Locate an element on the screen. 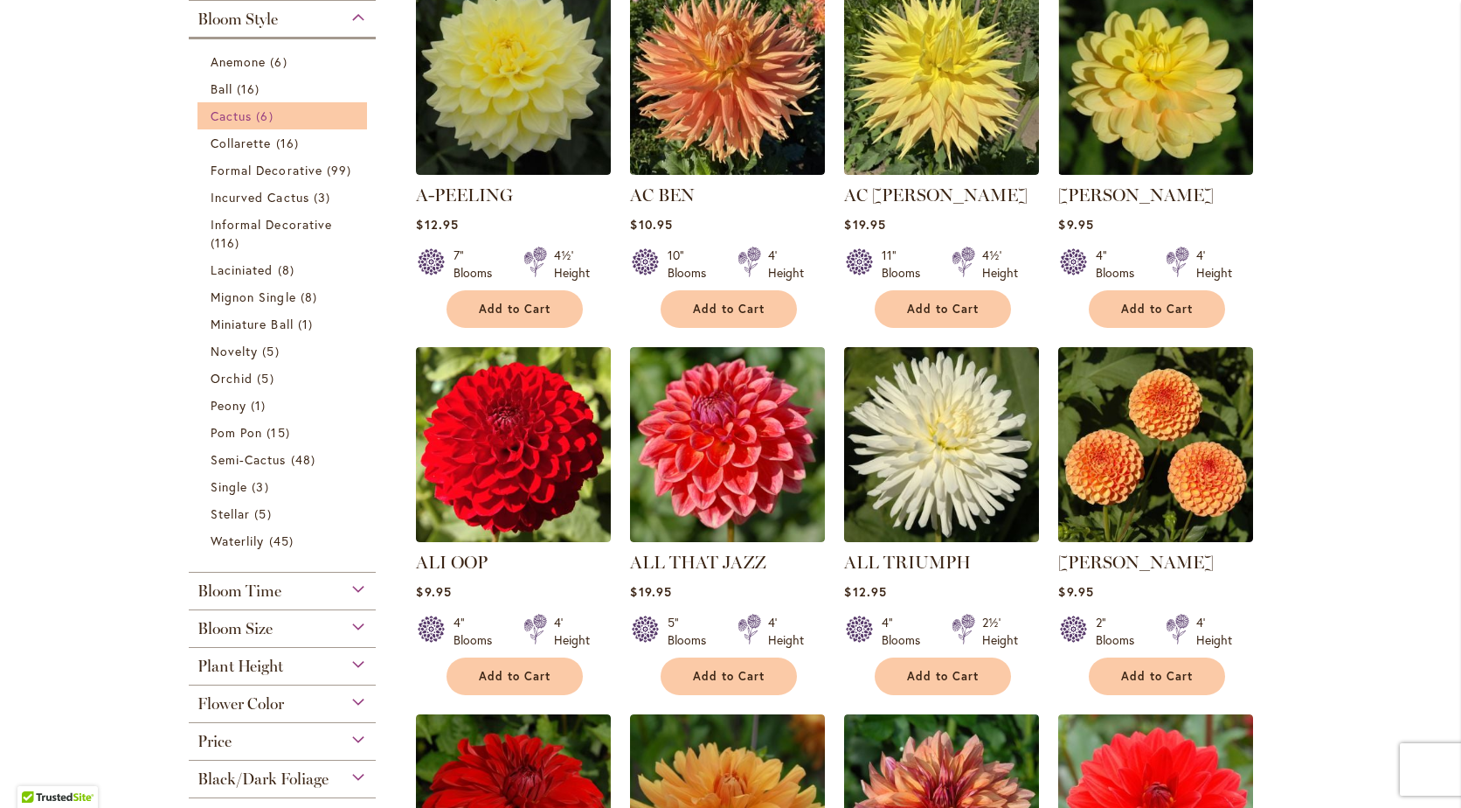 The image size is (1461, 808). span: Mignon Single is located at coordinates (253, 296).